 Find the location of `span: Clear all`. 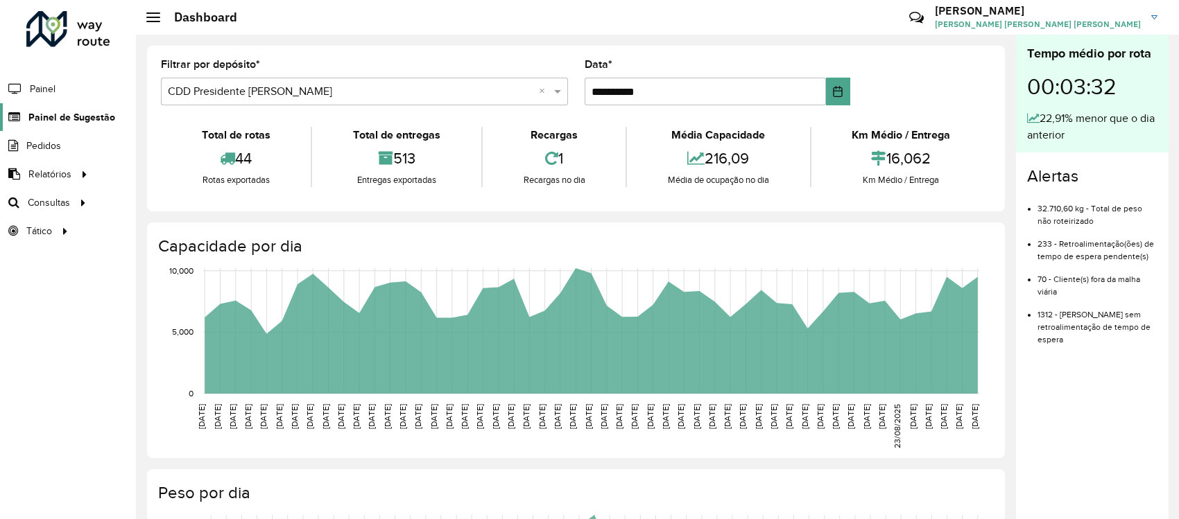

span: Clear all is located at coordinates (544, 92).